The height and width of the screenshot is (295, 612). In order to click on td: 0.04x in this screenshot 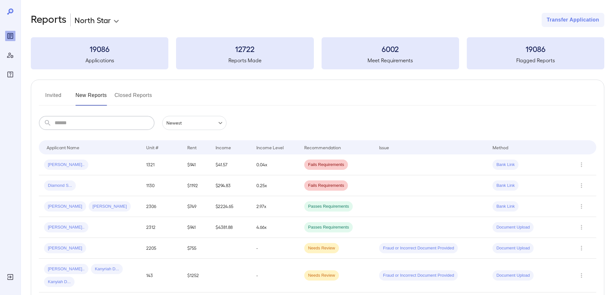, I will do `click(275, 165)`.